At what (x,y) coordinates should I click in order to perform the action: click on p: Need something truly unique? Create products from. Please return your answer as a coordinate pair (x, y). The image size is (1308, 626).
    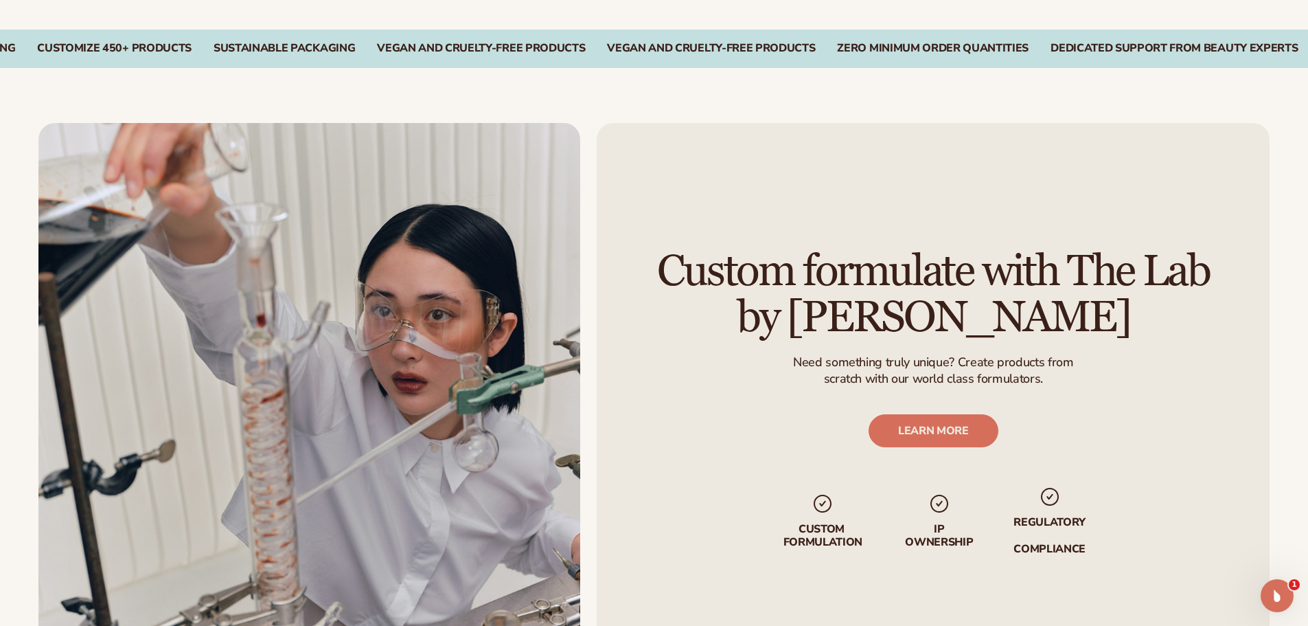
    Looking at the image, I should click on (933, 362).